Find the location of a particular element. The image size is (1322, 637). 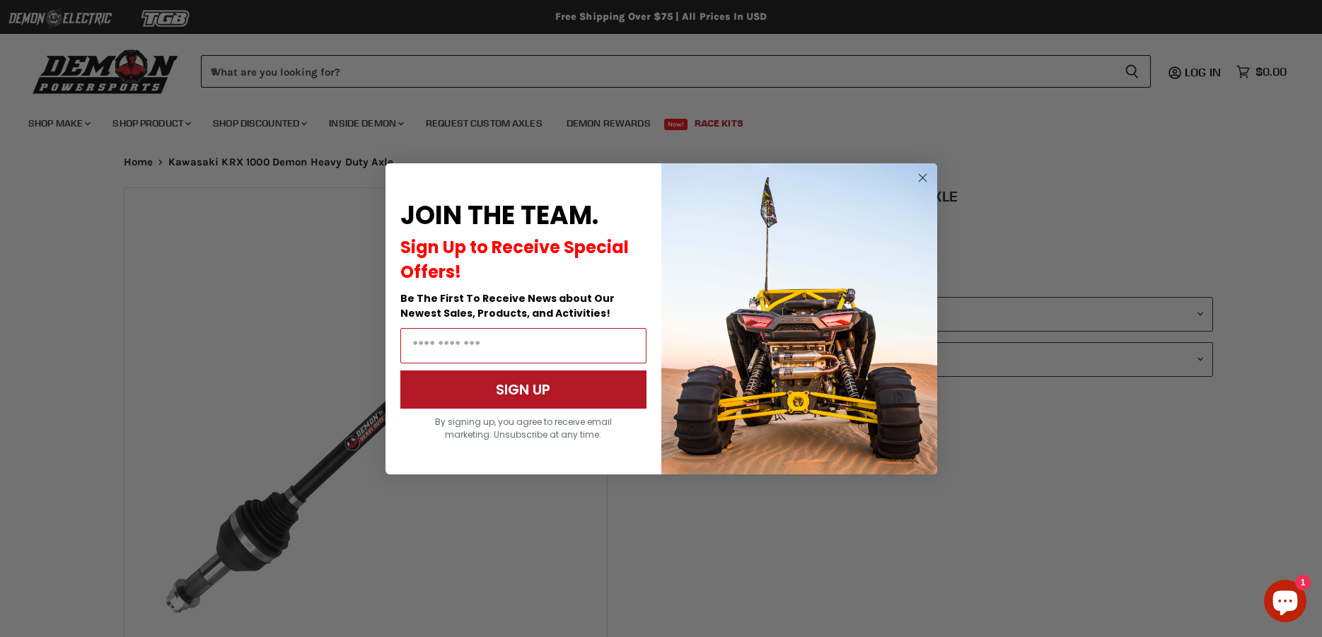

span: Sign Up to Receive Special Offers! is located at coordinates (514, 260).